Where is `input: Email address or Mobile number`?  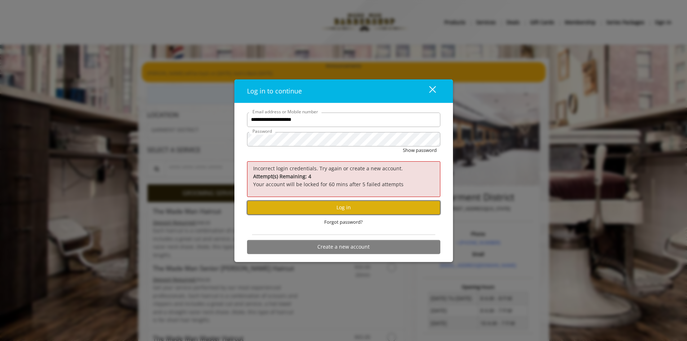
input: Email address or Mobile number is located at coordinates (344, 120).